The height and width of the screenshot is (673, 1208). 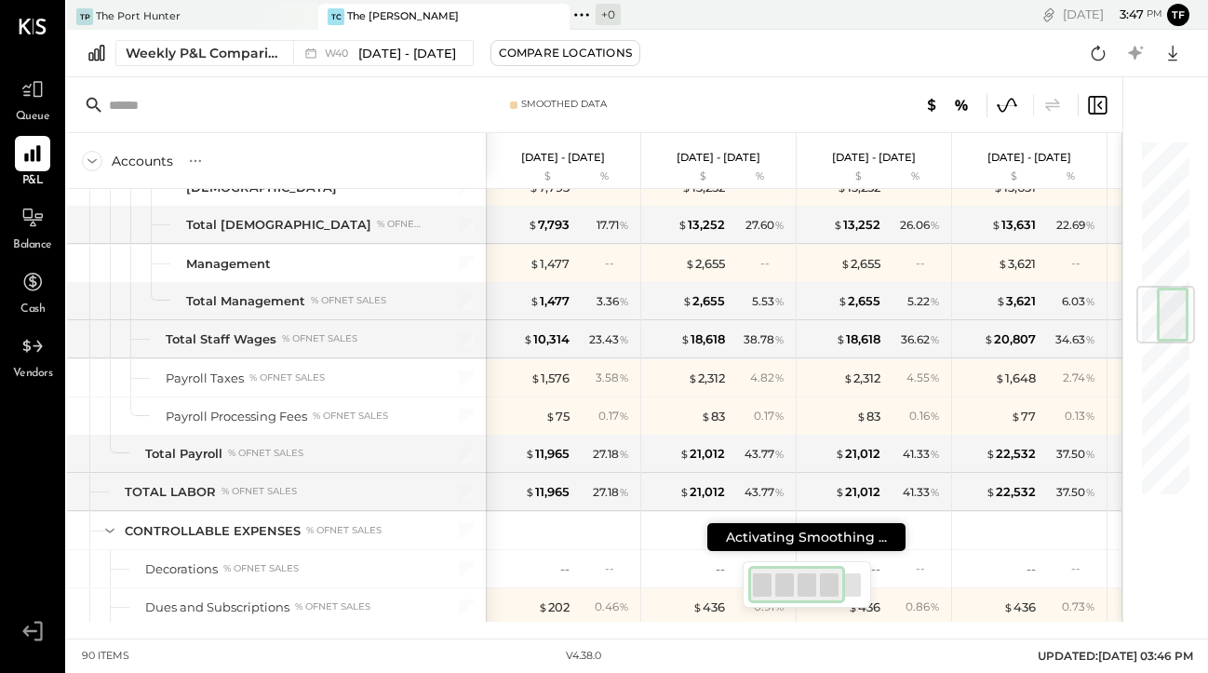 What do you see at coordinates (613, 302) in the screenshot?
I see `div: 3.36` at bounding box center [613, 302].